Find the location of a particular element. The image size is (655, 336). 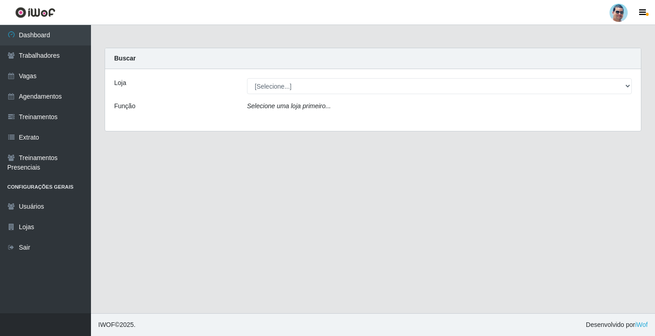

label: Loja is located at coordinates (120, 83).